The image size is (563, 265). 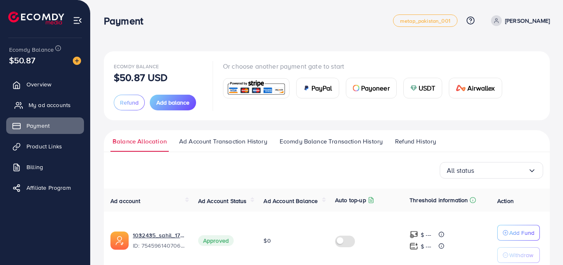 What do you see at coordinates (216, 241) in the screenshot?
I see `span: Approved` at bounding box center [216, 241].